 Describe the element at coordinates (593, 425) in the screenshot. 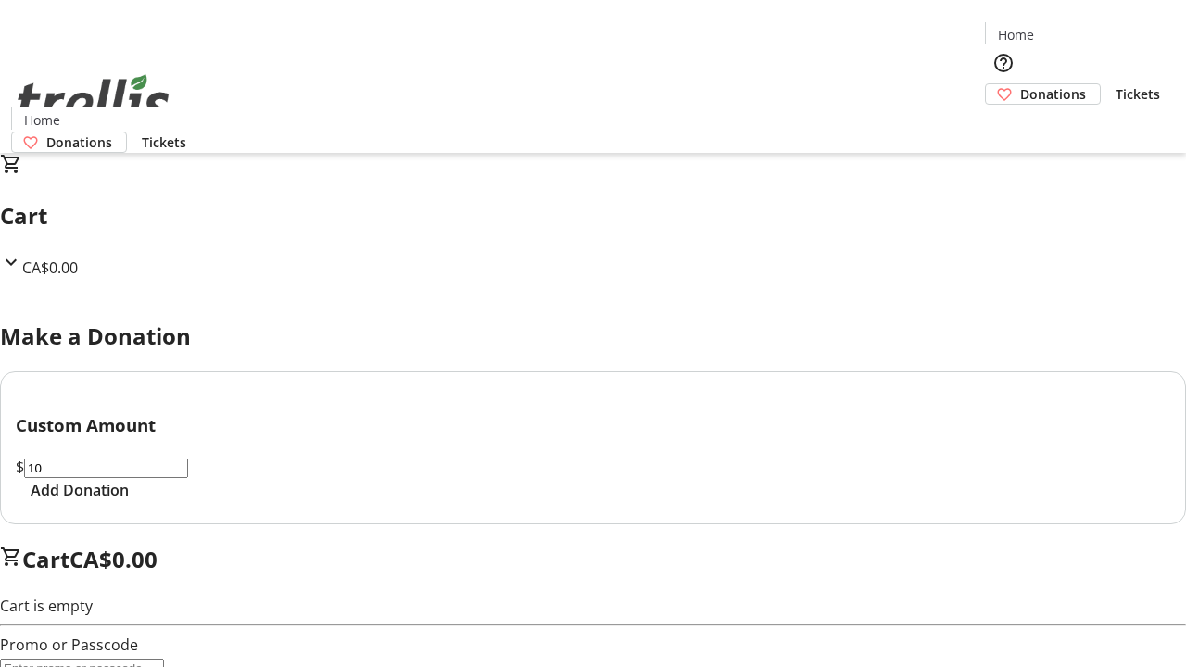

I see `h3: Custom Amount` at that location.